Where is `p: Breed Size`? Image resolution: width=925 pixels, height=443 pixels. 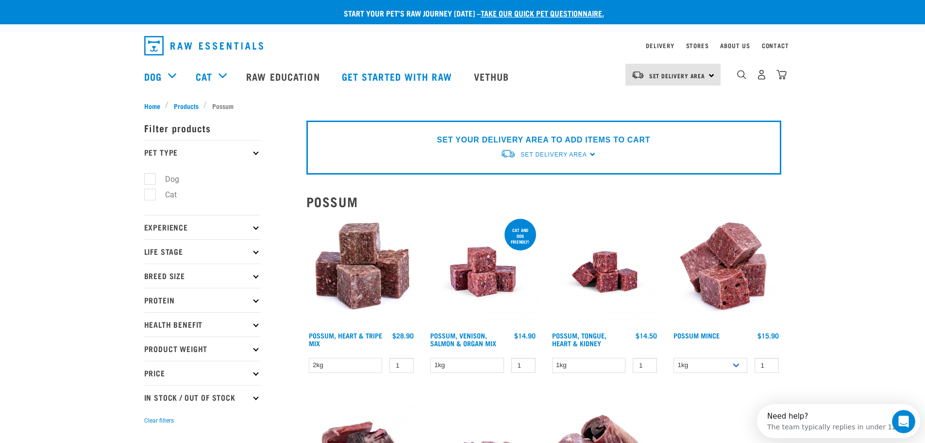 p: Breed Size is located at coordinates (203, 275).